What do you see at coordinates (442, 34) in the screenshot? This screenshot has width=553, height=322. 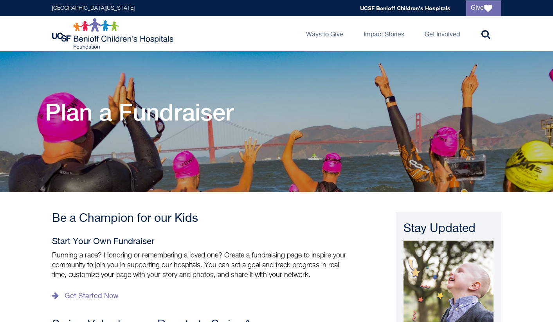 I see `a: Get Involved` at bounding box center [442, 34].